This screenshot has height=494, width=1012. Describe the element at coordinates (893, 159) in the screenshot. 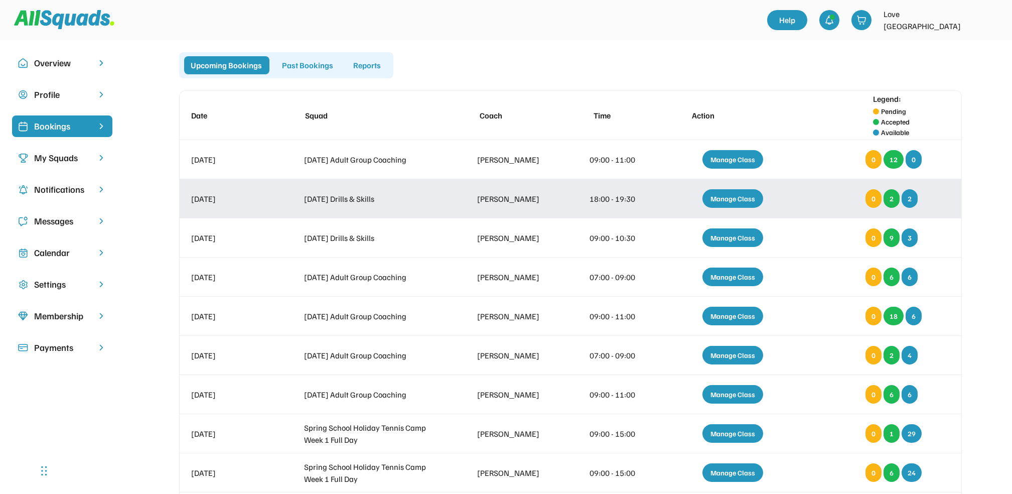

I see `div: 12` at that location.